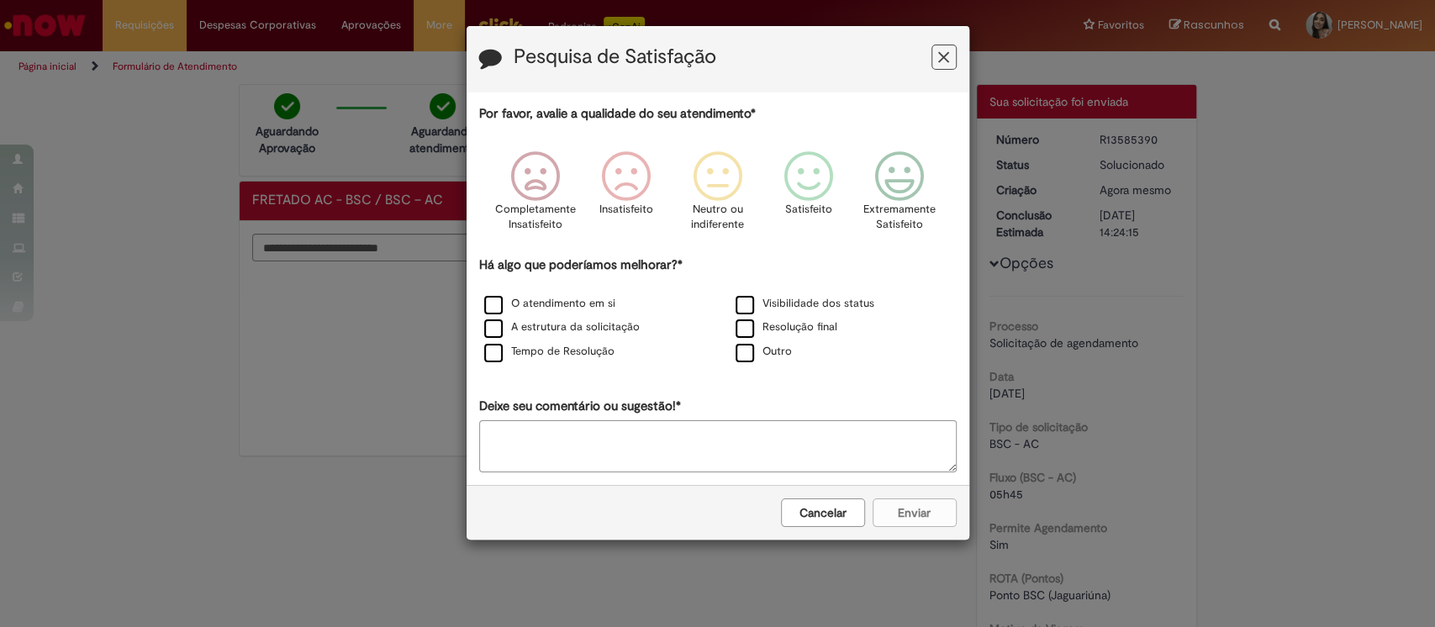  I want to click on label: Por favor, avalie a qualidade do seu atendimento*, so click(617, 113).